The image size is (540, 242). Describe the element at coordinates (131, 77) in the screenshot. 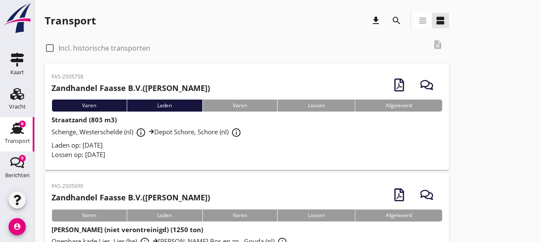

I see `p: FAS-2505758` at that location.